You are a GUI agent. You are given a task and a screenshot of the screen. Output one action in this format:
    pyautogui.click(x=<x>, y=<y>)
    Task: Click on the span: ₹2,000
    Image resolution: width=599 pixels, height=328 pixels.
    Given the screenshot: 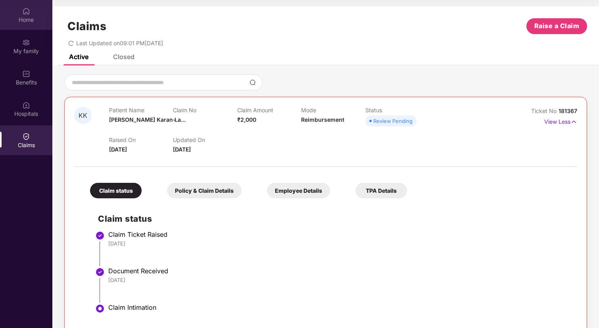 What is the action you would take?
    pyautogui.click(x=247, y=119)
    